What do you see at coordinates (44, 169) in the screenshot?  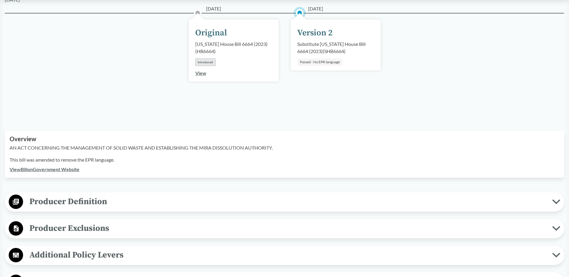 I see `a: ViewBillonGovernment Website` at bounding box center [44, 169].